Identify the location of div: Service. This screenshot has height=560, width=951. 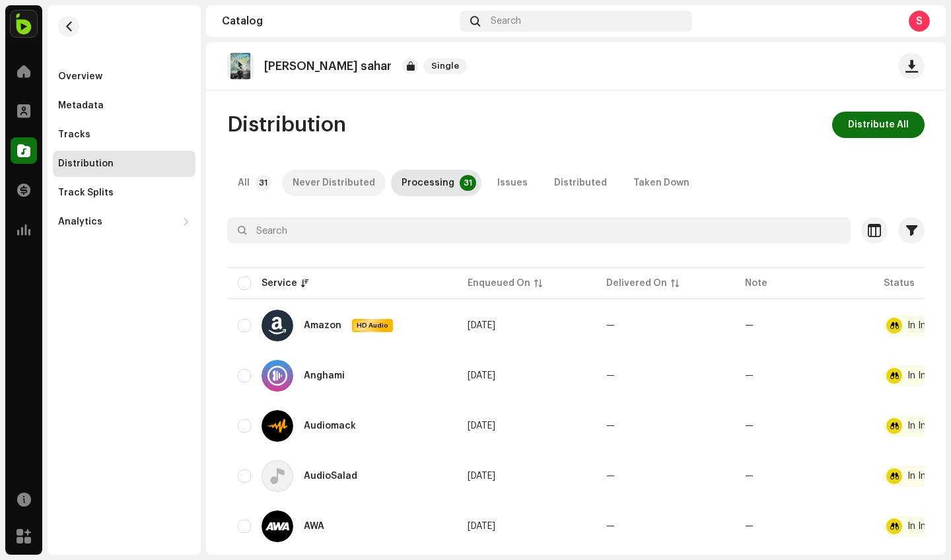
(279, 283).